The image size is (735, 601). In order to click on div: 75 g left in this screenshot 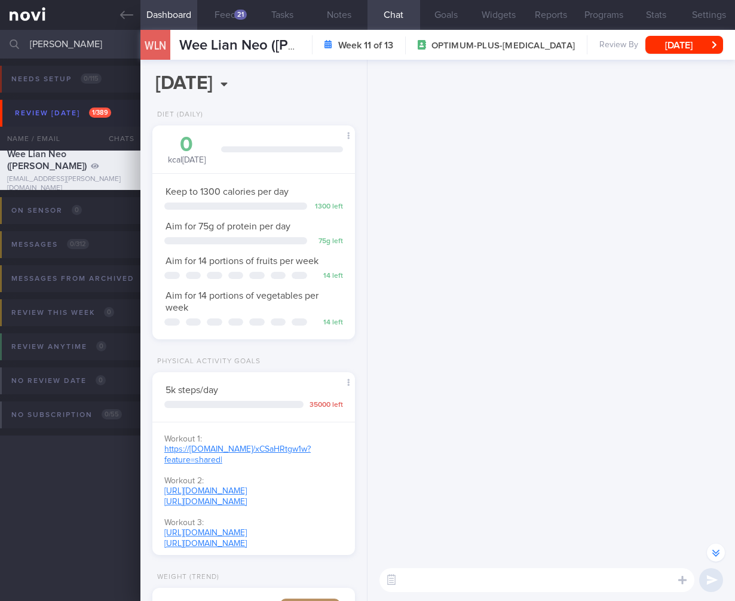, I will do `click(328, 241)`.